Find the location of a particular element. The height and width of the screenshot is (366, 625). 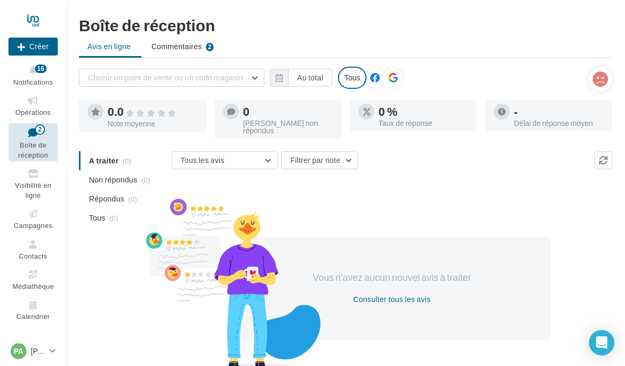

div: Vous n'avez aucun nouvel avis à traiter is located at coordinates (392, 278).